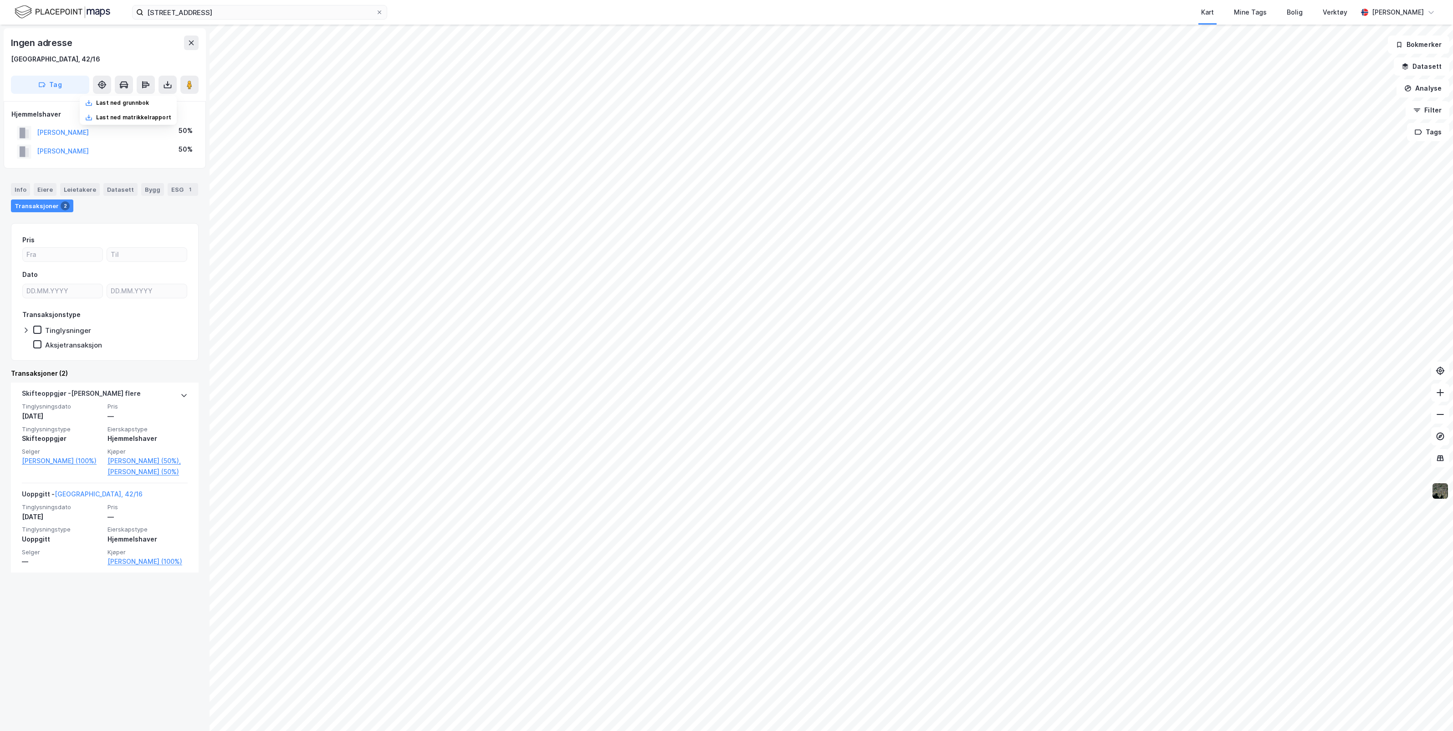 Image resolution: width=1453 pixels, height=731 pixels. Describe the element at coordinates (260, 12) in the screenshot. I see `input: Søk på adresse, matrikkel, gårdeiere, leietakere eller personer` at that location.